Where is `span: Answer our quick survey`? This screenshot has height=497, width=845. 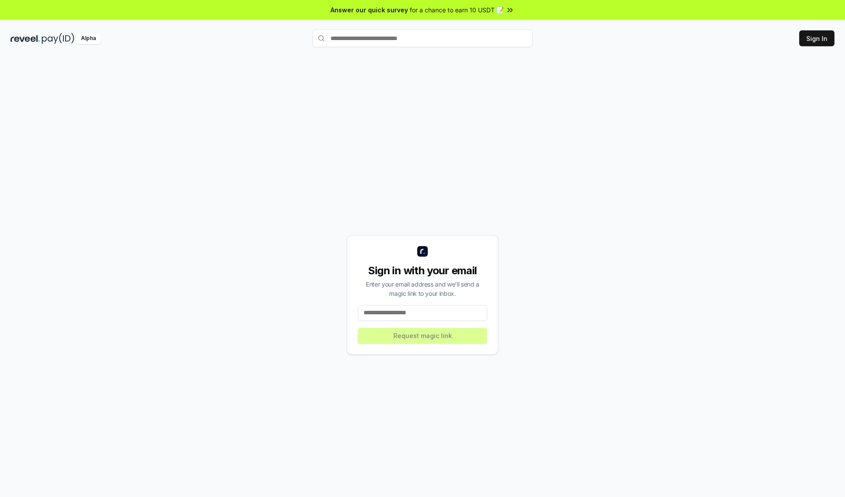
span: Answer our quick survey is located at coordinates (369, 10).